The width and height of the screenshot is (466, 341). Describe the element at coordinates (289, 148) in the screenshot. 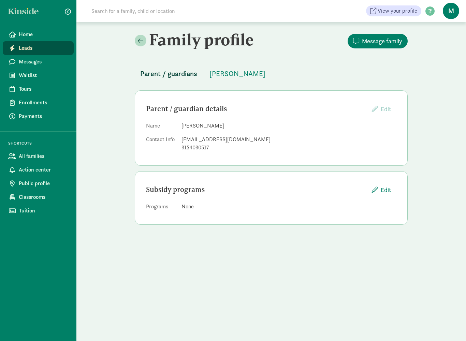

I see `div: 3154030517` at that location.